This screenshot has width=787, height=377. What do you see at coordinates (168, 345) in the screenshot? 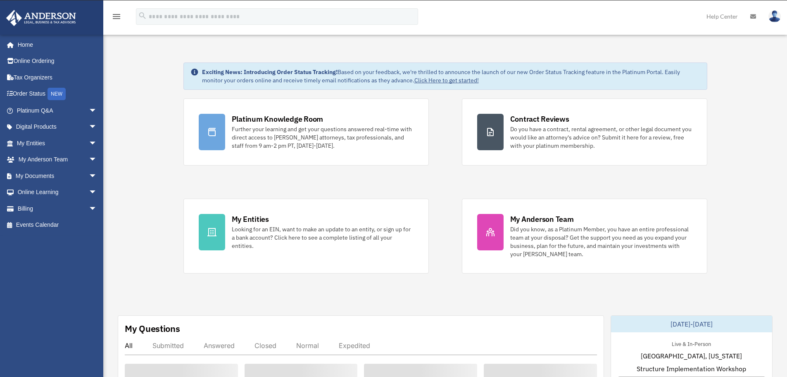
I see `div: Submitted` at bounding box center [168, 345].